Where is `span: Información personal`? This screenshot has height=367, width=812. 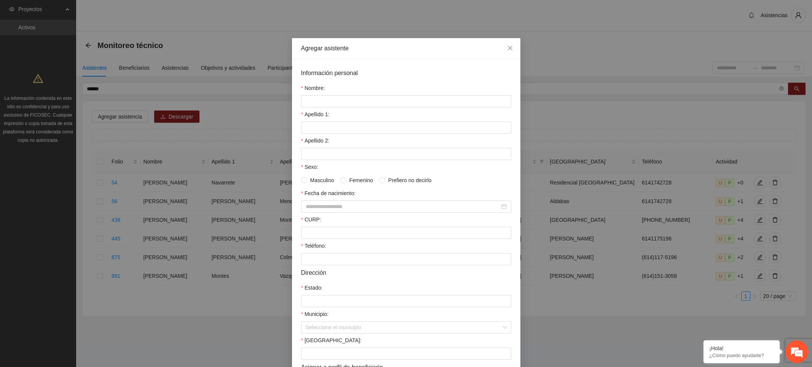 span: Información personal is located at coordinates (329, 73).